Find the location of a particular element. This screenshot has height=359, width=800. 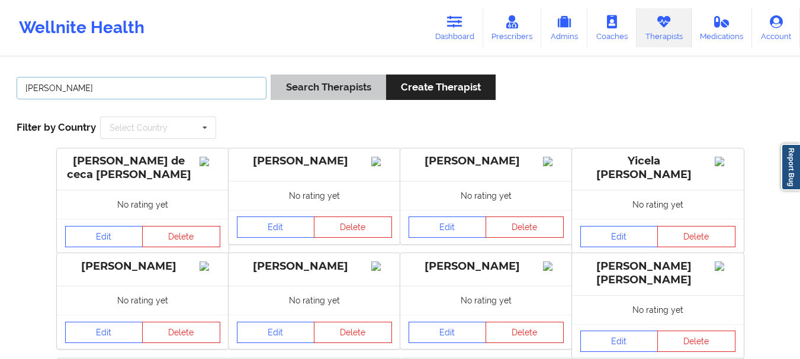

div: Select Country is located at coordinates (139, 128).